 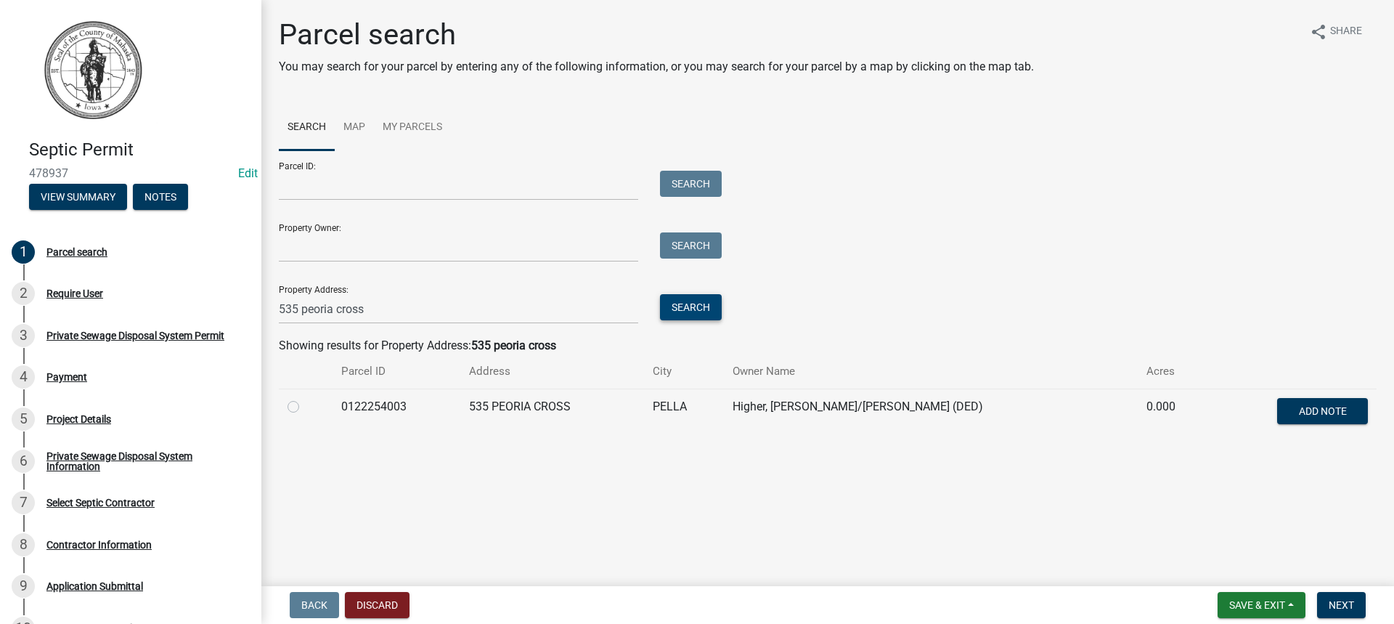 I want to click on span: Next, so click(x=1341, y=605).